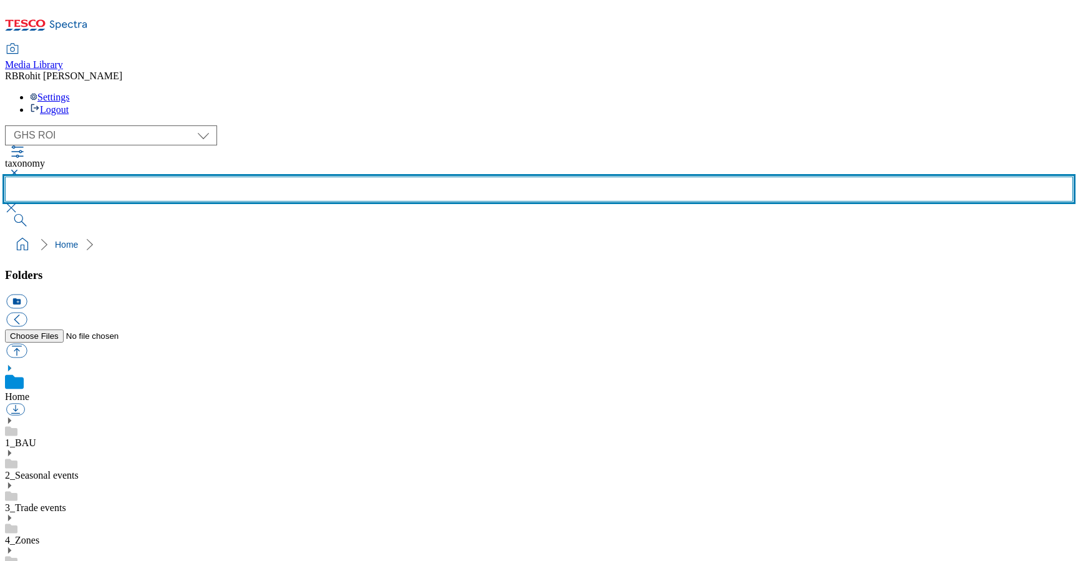 Image resolution: width=1078 pixels, height=561 pixels. Describe the element at coordinates (36, 507) in the screenshot. I see `a: 3_Trade events` at that location.